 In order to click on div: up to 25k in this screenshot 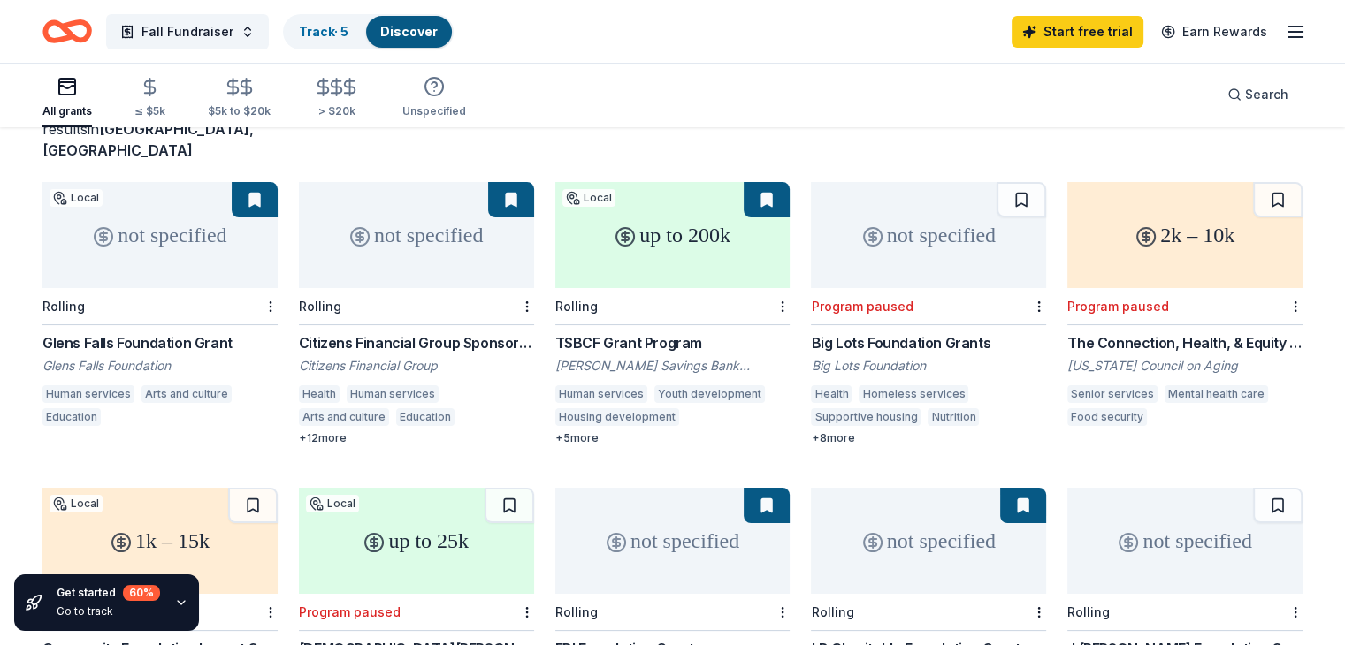, I will do `click(416, 541)`.